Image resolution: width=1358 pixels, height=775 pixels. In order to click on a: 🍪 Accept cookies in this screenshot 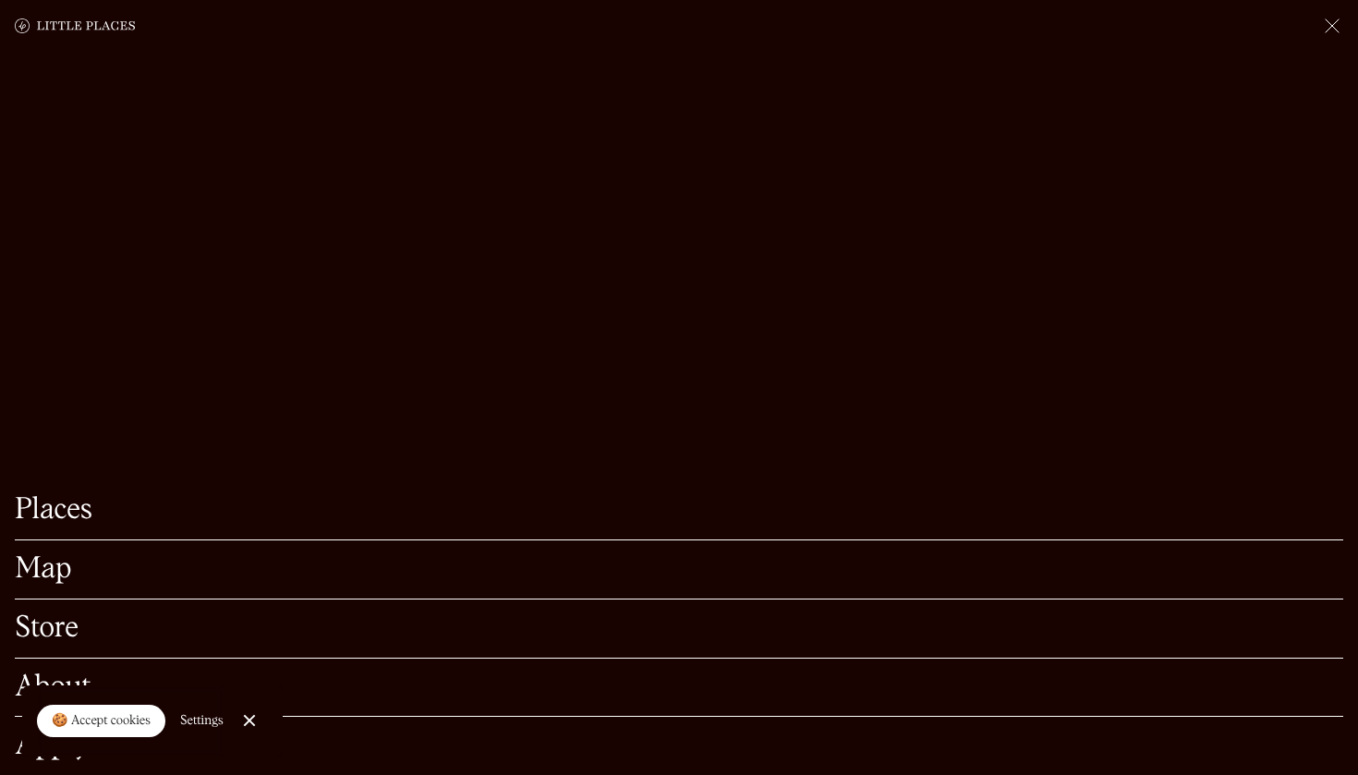, I will do `click(101, 721)`.